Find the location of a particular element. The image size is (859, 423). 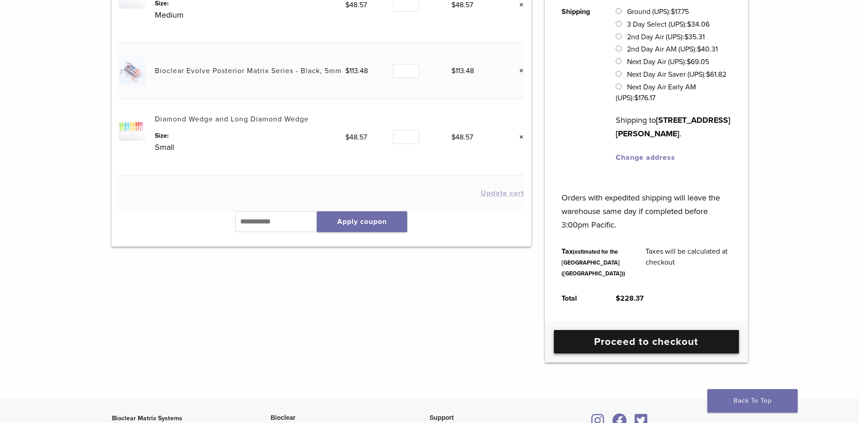

p: Small is located at coordinates (250, 147).